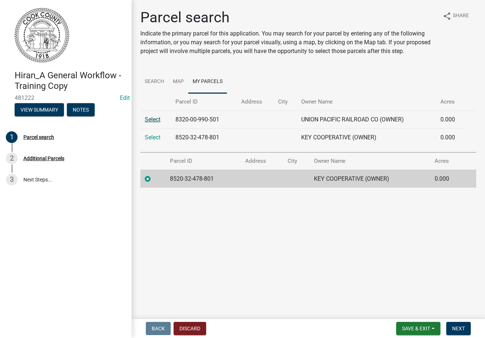 The width and height of the screenshot is (485, 338). I want to click on wm-modal-confirm: Summary, so click(39, 110).